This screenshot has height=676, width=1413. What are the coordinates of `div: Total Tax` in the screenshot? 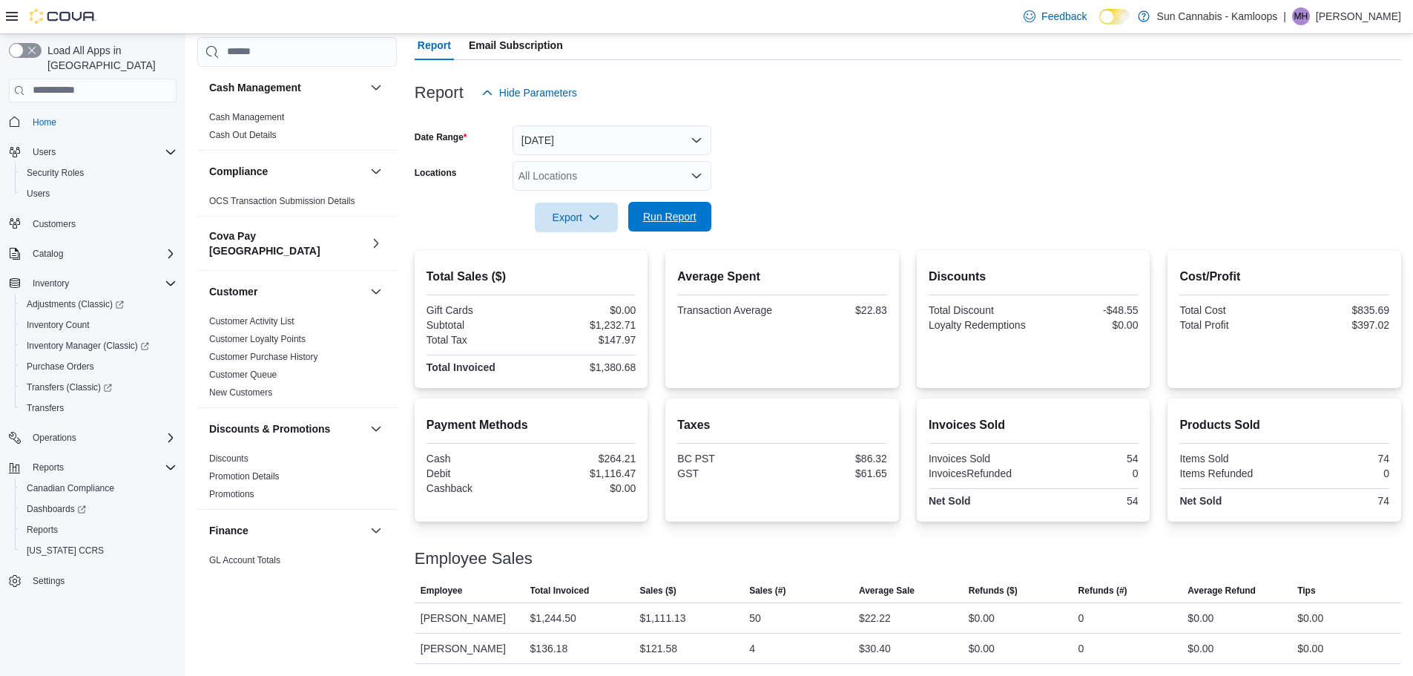 It's located at (477, 340).